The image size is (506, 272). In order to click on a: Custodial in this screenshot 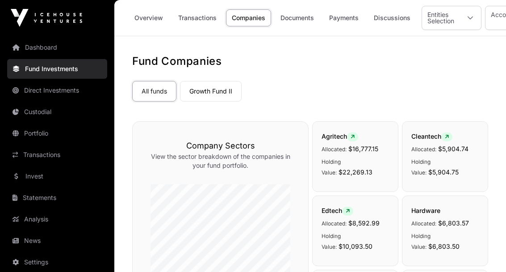, I will do `click(57, 112)`.